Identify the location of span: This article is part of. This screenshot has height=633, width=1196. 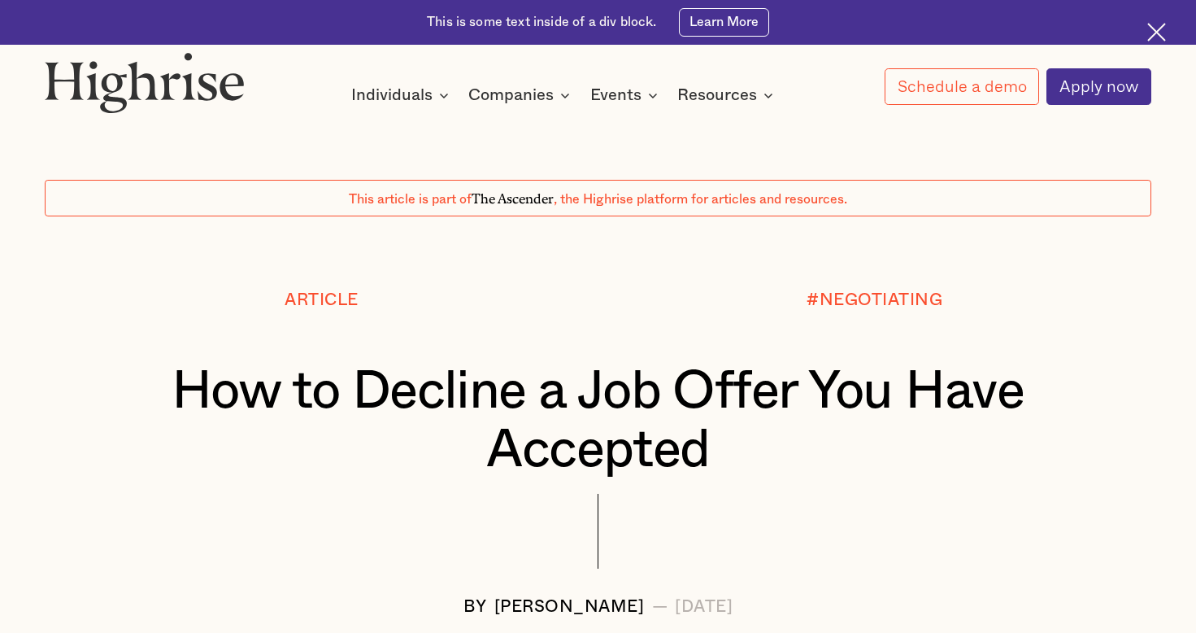
(410, 199).